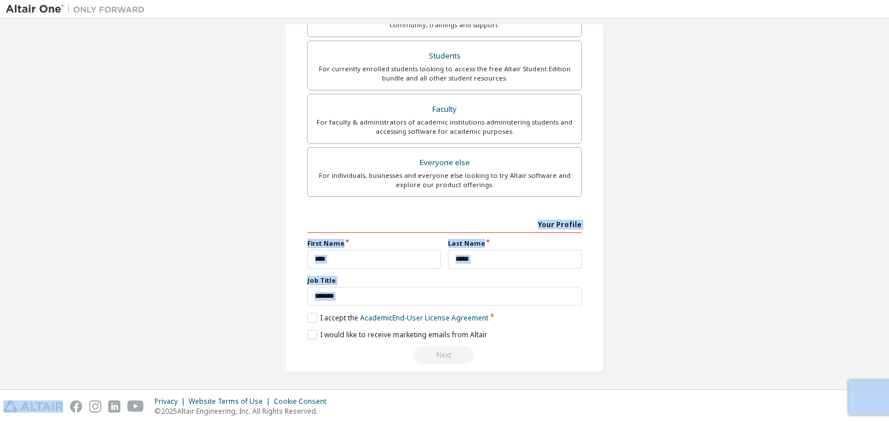  What do you see at coordinates (303, 401) in the screenshot?
I see `div: Cookie Consent` at bounding box center [303, 401].